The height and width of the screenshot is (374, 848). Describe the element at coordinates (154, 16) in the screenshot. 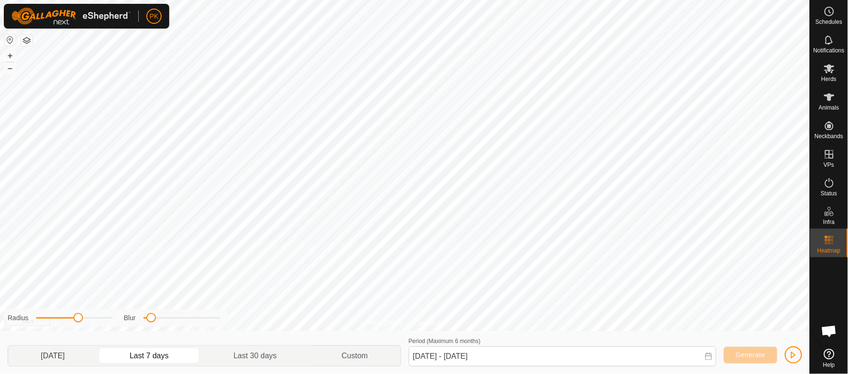

I see `span: PK` at that location.